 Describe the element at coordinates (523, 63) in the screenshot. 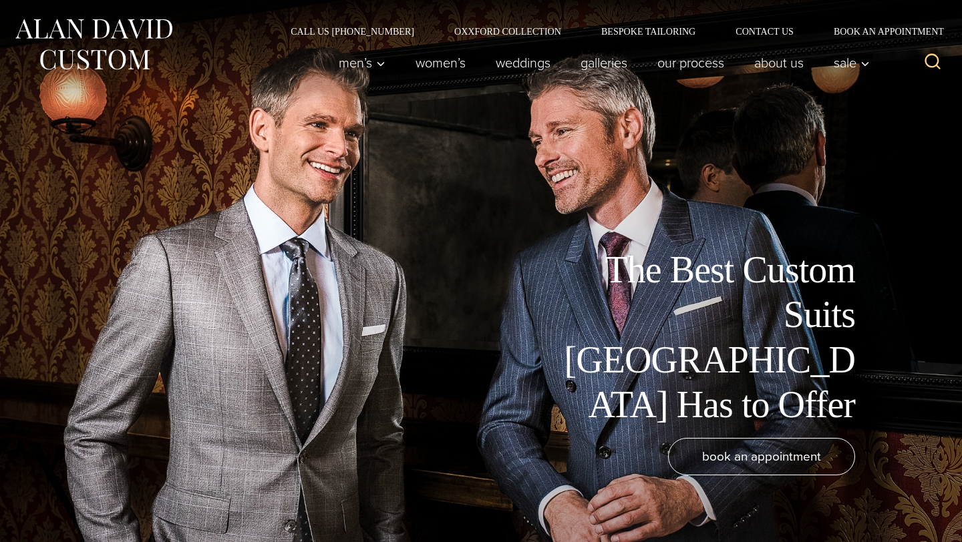

I see `a: weddings` at that location.